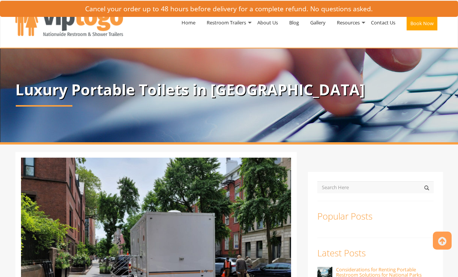  Describe the element at coordinates (294, 23) in the screenshot. I see `a: Blog` at that location.